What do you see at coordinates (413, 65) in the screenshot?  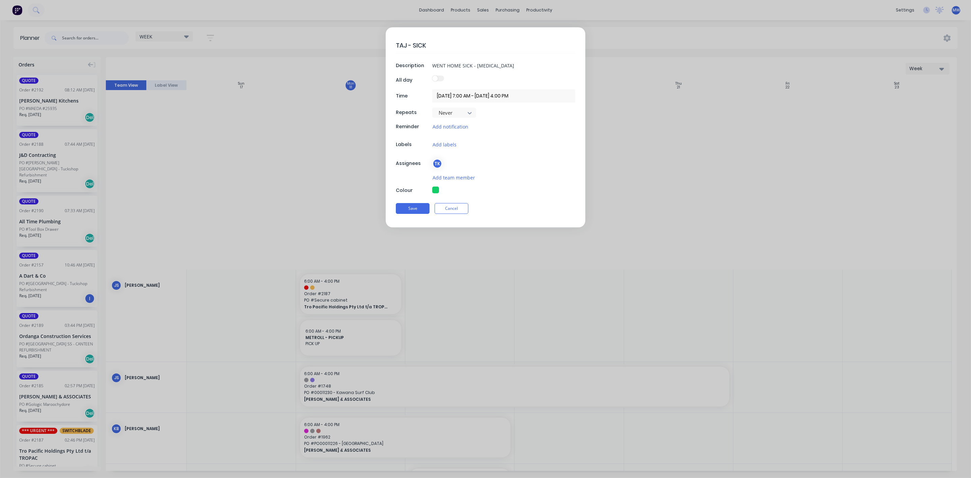 I see `div: Description` at bounding box center [413, 65].